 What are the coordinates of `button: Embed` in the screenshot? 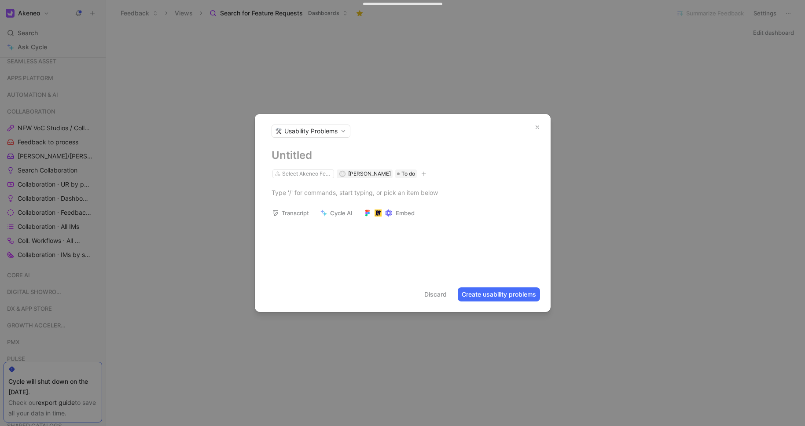 It's located at (389, 213).